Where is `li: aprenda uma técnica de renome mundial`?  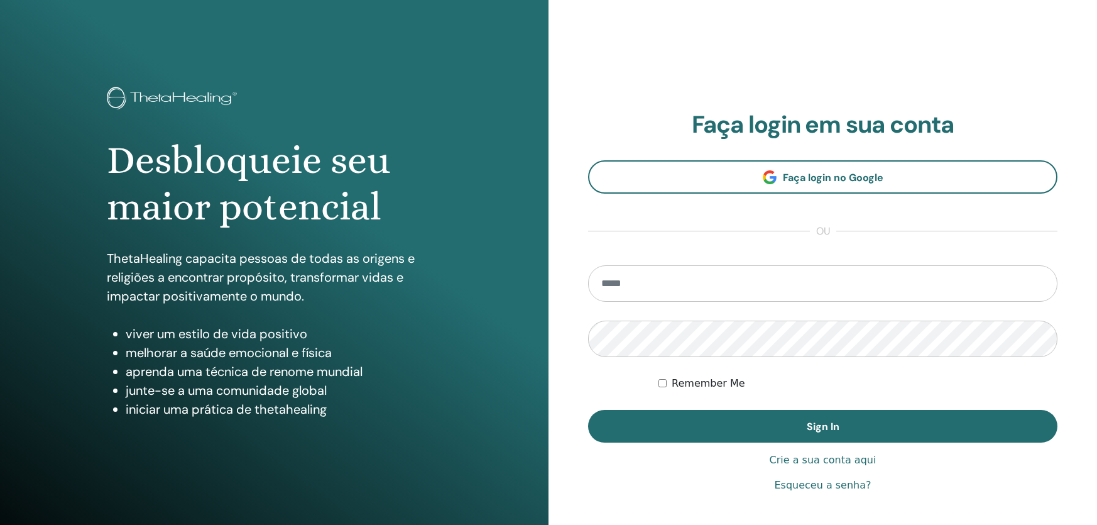
li: aprenda uma técnica de renome mundial is located at coordinates (283, 371).